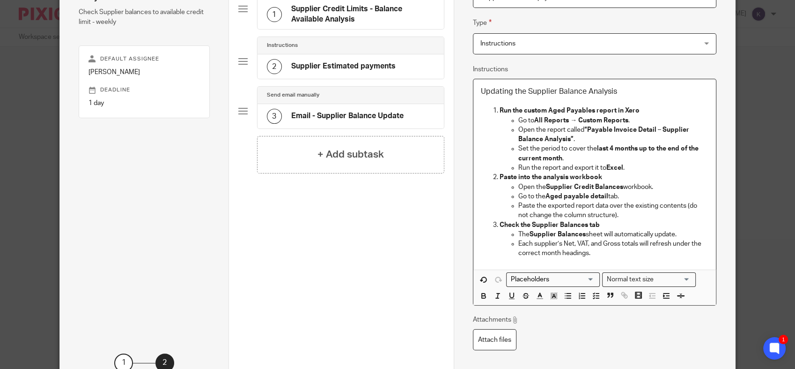 The image size is (795, 369). What do you see at coordinates (614, 134) in the screenshot?
I see `p: Open the report called .` at bounding box center [614, 134].